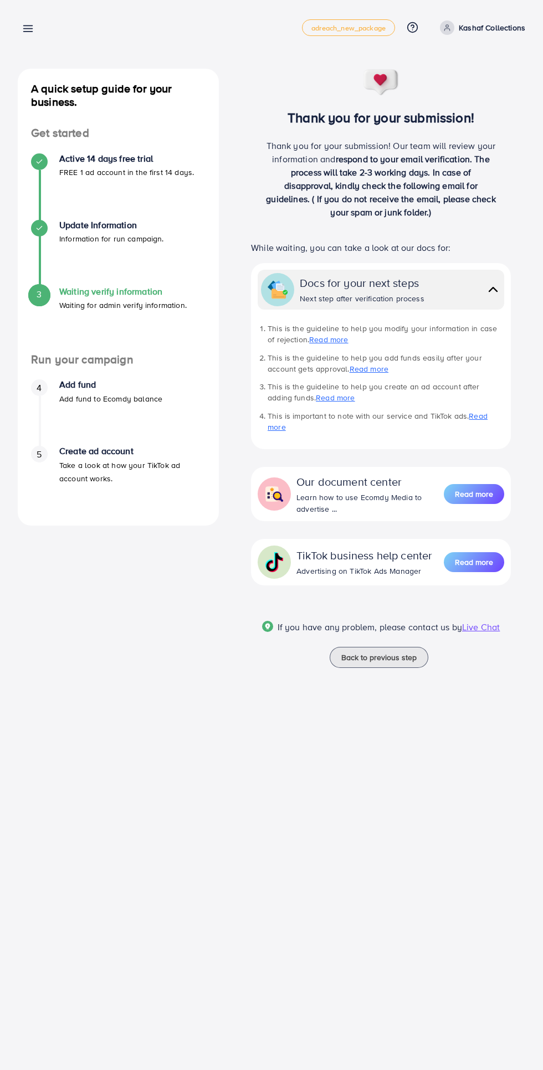  Describe the element at coordinates (381, 83) in the screenshot. I see `img: success` at that location.